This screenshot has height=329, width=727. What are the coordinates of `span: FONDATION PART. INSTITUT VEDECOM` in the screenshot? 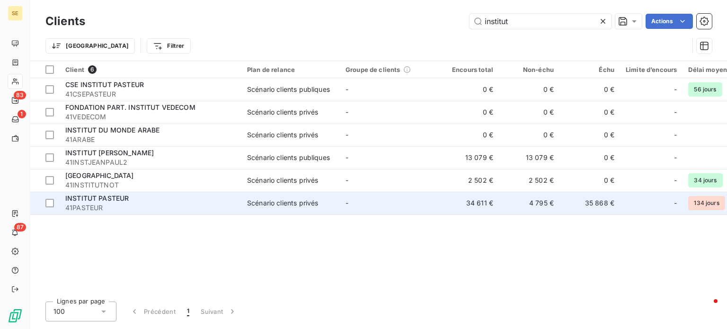 It's located at (130, 107).